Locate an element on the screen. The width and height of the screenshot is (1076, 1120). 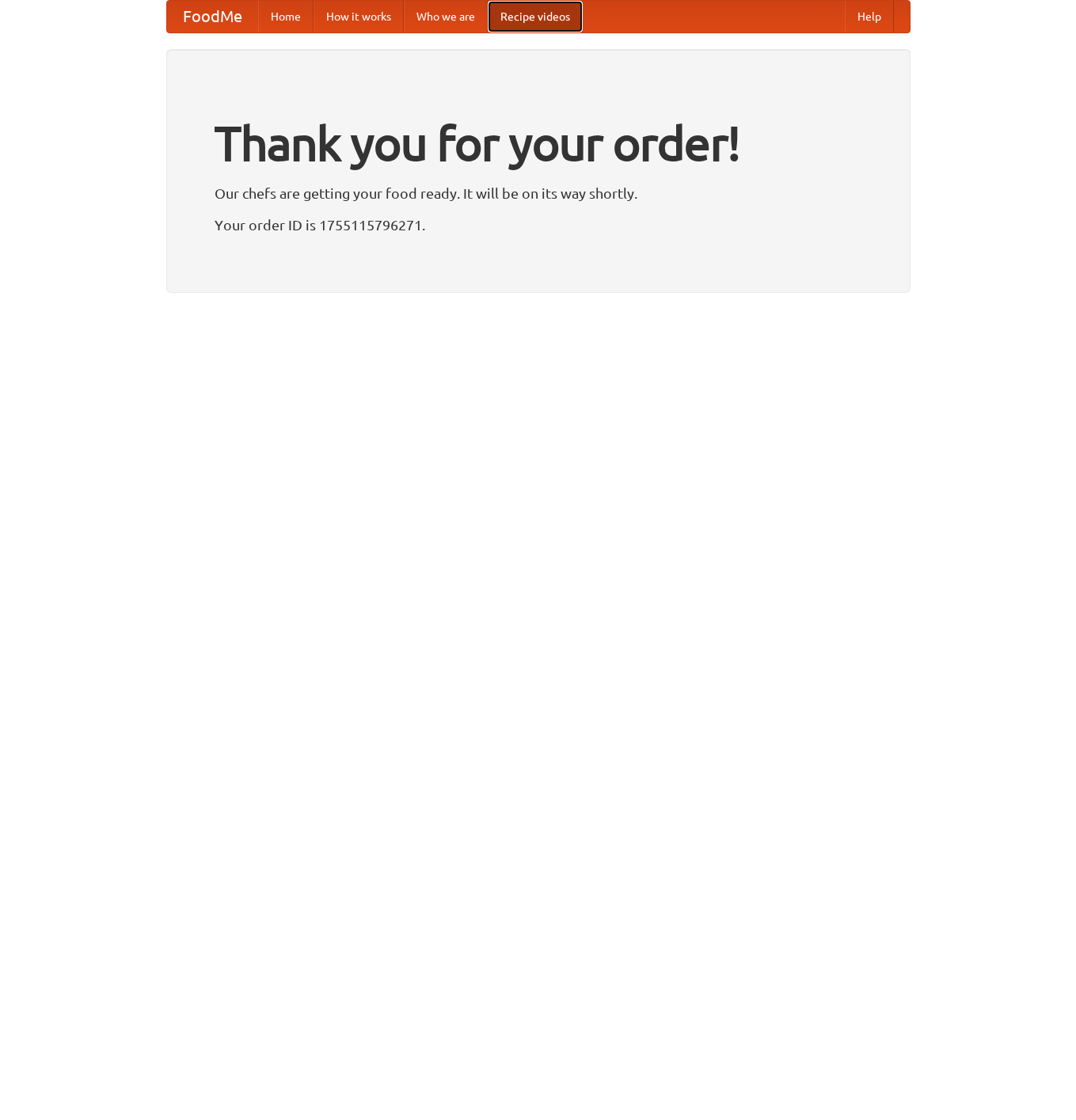
a: Who we are is located at coordinates (445, 16).